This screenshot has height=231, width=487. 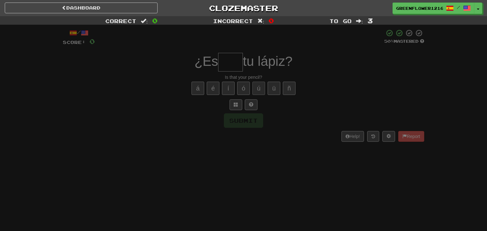 What do you see at coordinates (243, 77) in the screenshot?
I see `div: Is that your pencil?` at bounding box center [243, 77].